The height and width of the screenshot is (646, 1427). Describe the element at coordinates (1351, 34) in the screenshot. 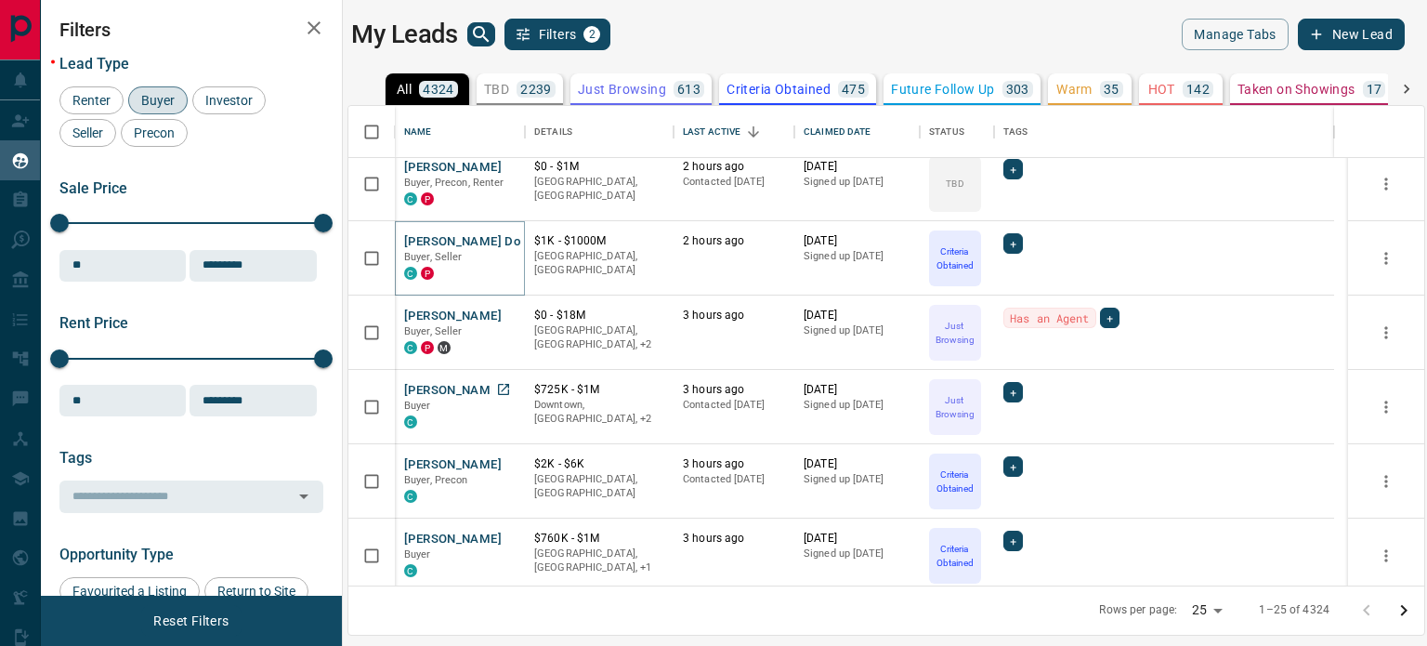

I see `button: New Lead` at that location.